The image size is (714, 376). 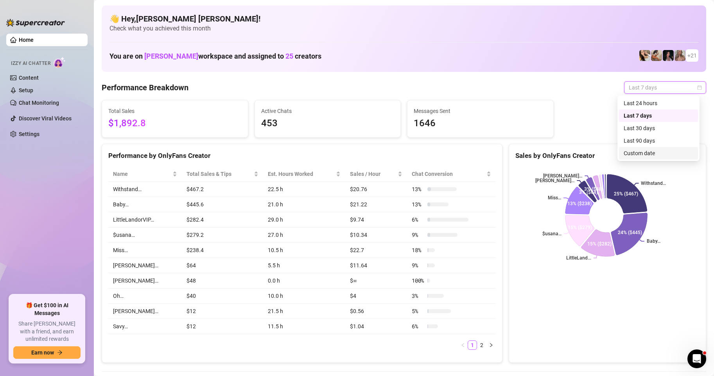 What do you see at coordinates (463, 345) in the screenshot?
I see `li: Previous Page` at bounding box center [463, 345].